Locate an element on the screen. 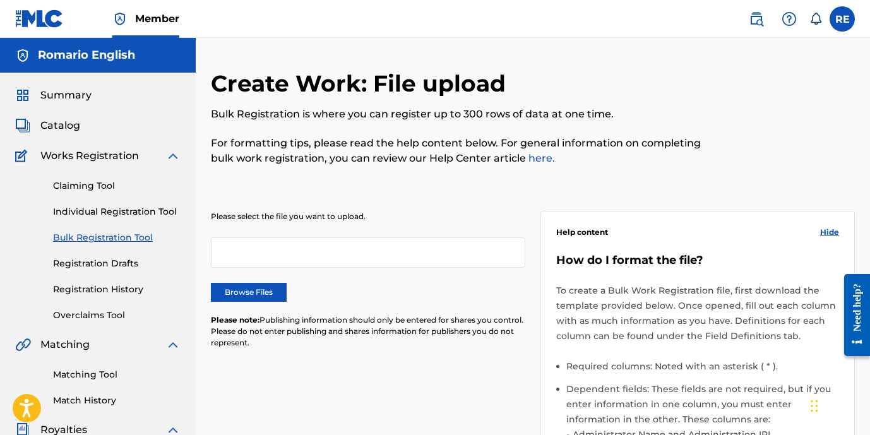 The height and width of the screenshot is (435, 870). p: Please select the file you want to upload. is located at coordinates (368, 217).